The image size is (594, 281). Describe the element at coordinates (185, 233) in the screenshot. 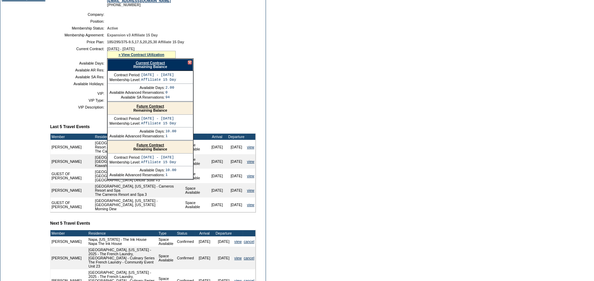

I see `td: Status` at that location.